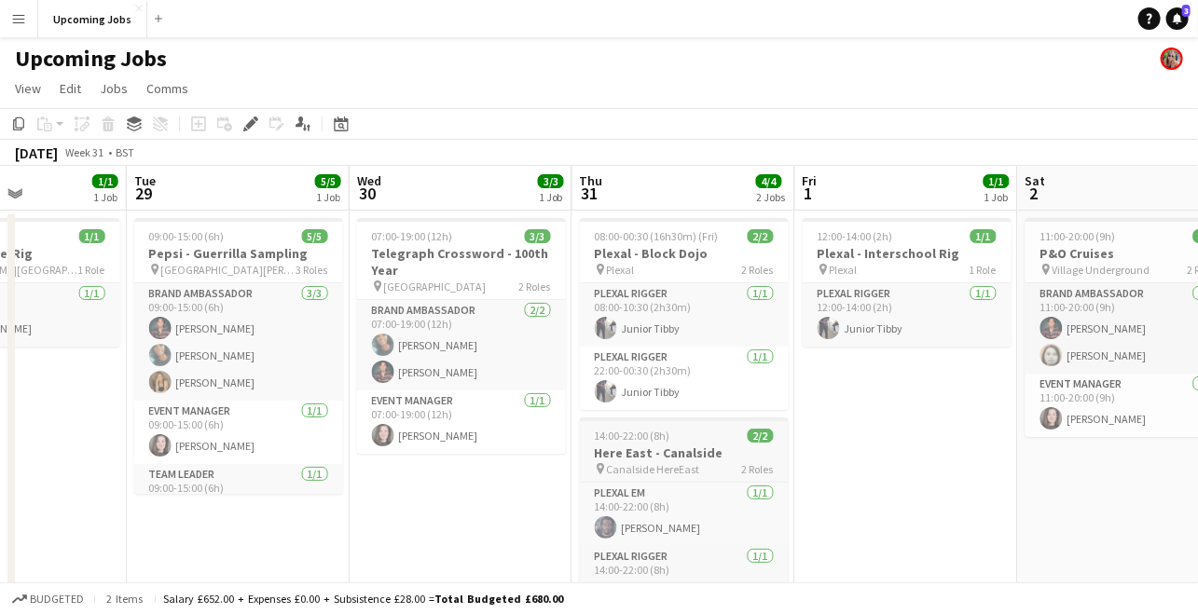  What do you see at coordinates (125, 152) in the screenshot?
I see `div: BST` at bounding box center [125, 152].